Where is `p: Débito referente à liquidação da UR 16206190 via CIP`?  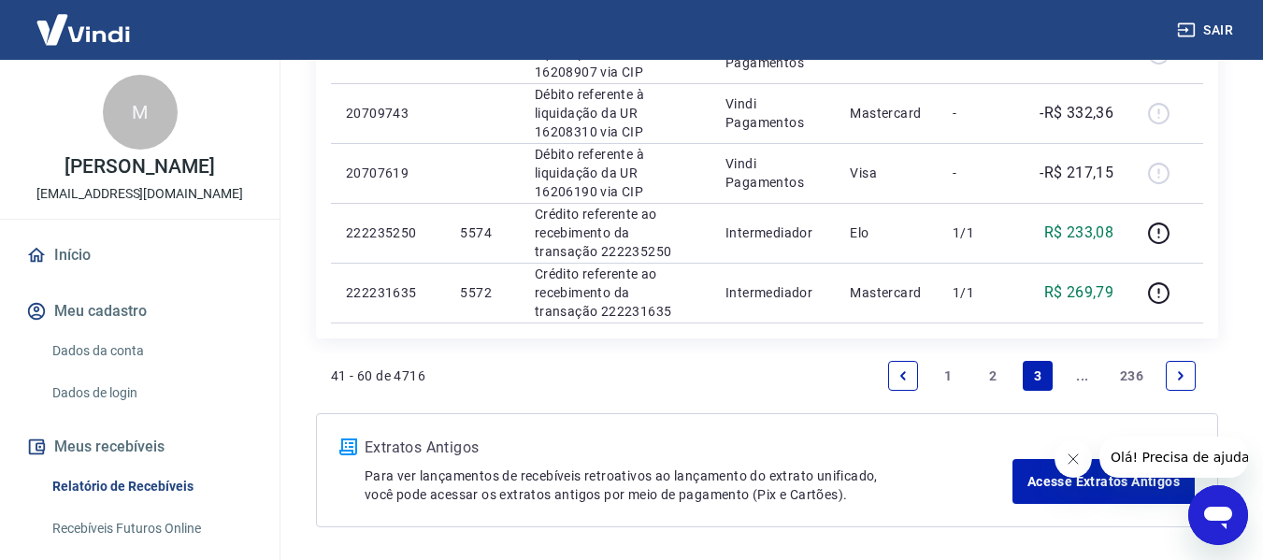 p: Débito referente à liquidação da UR 16206190 via CIP is located at coordinates (615, 173).